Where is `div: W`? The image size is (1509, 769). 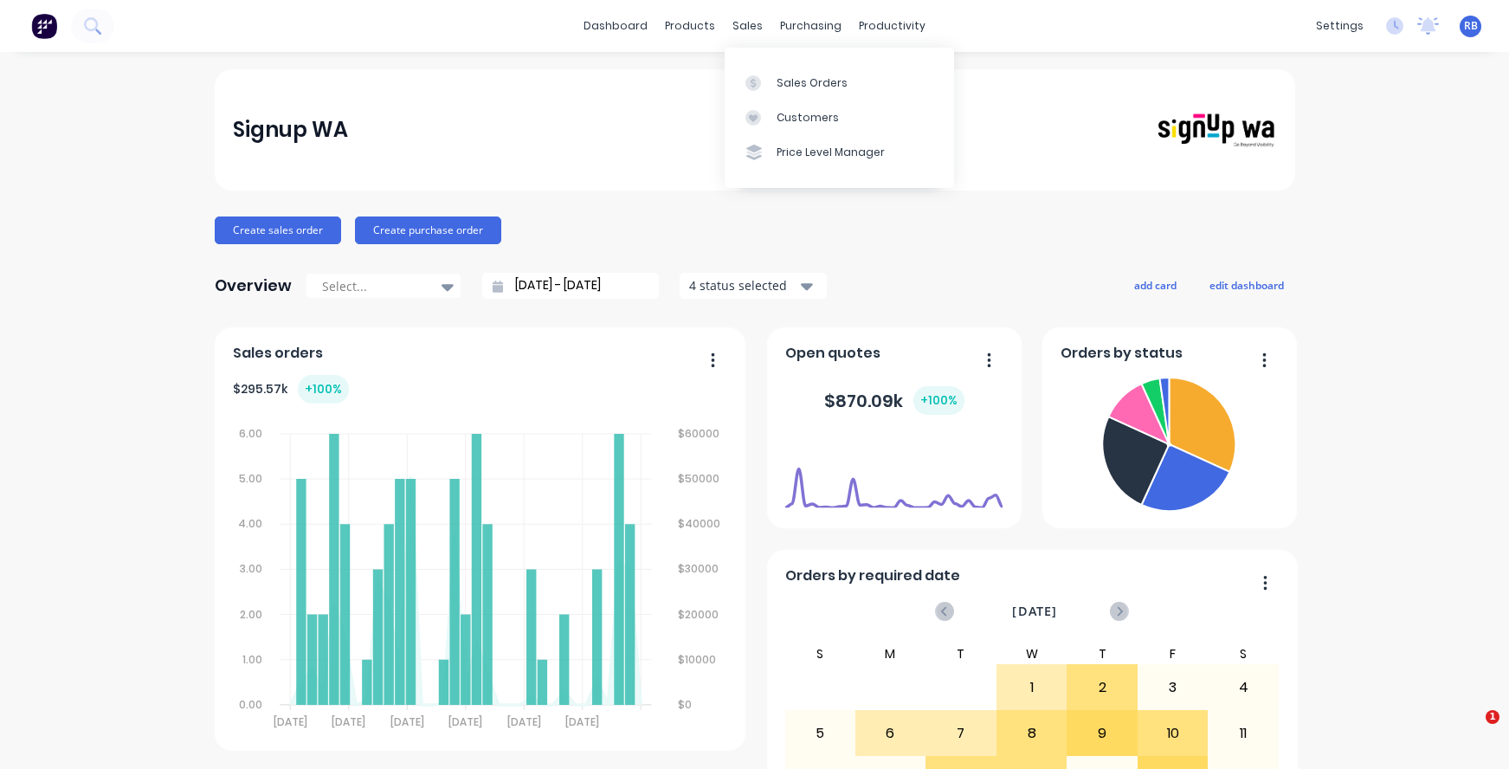
div: W is located at coordinates (1032, 654).